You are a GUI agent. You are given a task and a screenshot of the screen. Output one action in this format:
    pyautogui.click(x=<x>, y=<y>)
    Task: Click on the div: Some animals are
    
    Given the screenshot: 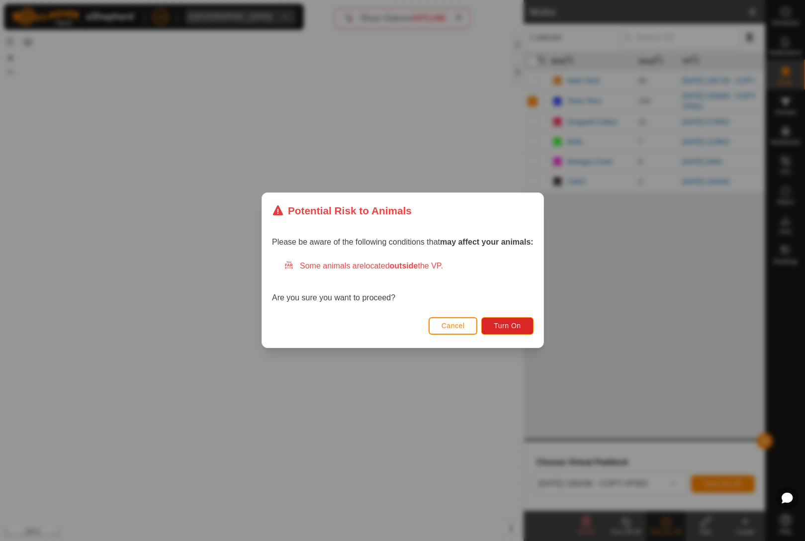 What is the action you would take?
    pyautogui.click(x=409, y=266)
    